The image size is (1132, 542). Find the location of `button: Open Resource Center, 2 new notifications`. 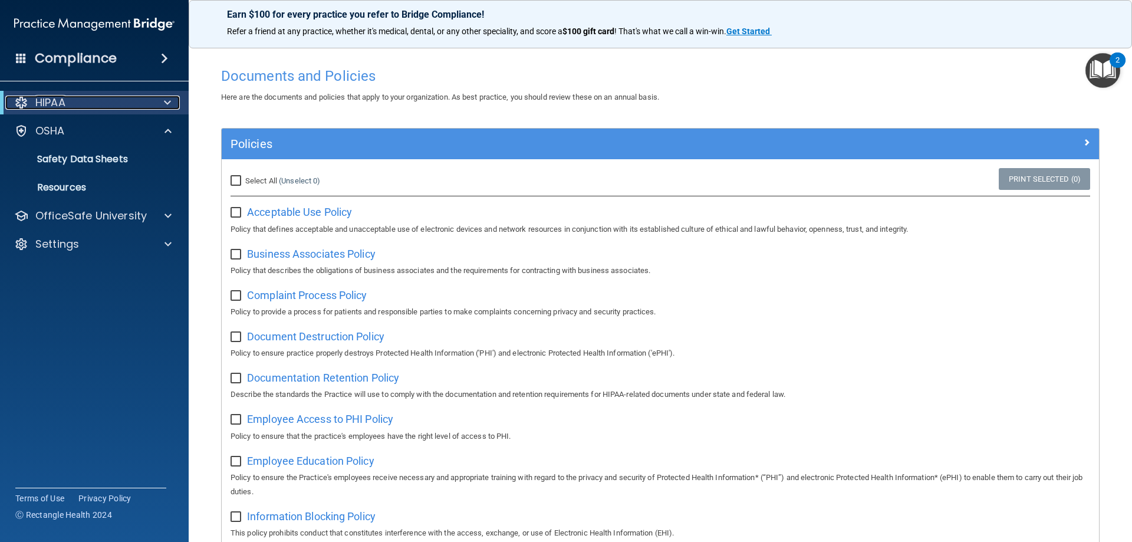

button: Open Resource Center, 2 new notifications is located at coordinates (1103, 70).